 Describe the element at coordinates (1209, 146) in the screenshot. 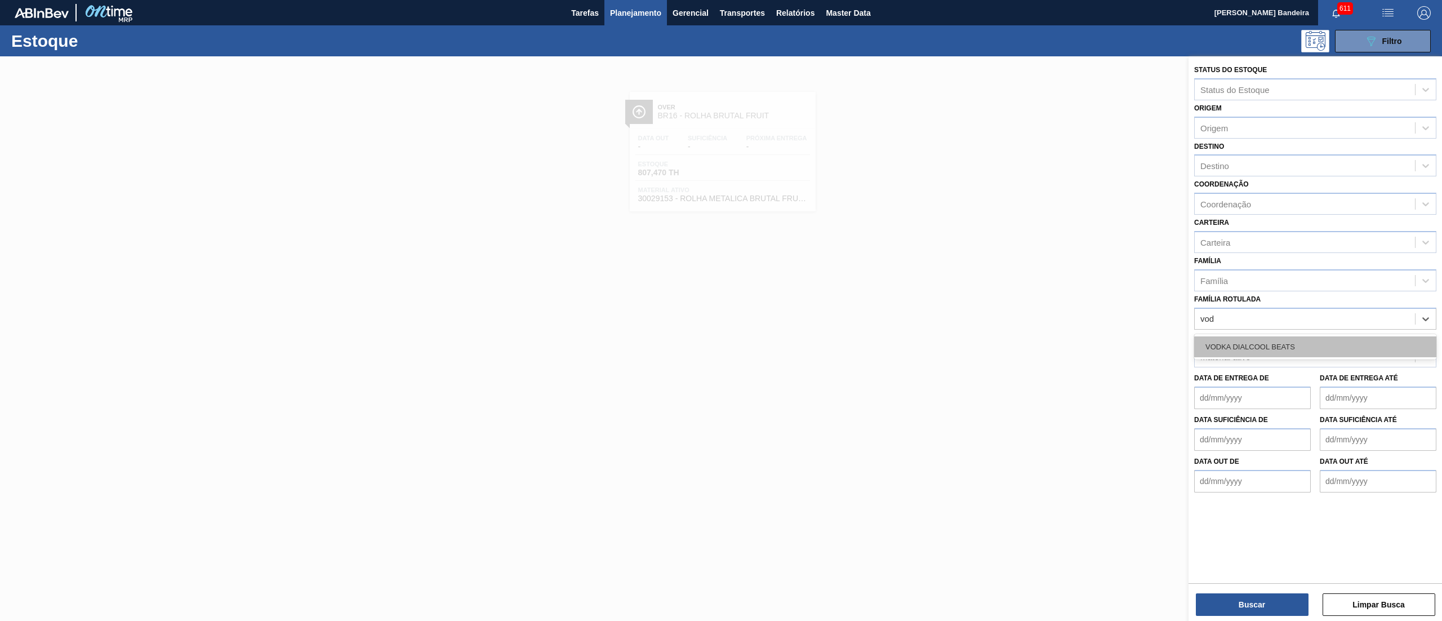

I see `label: Destino` at that location.